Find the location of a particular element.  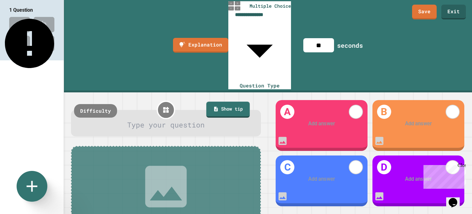

a: Exit is located at coordinates (453, 12).